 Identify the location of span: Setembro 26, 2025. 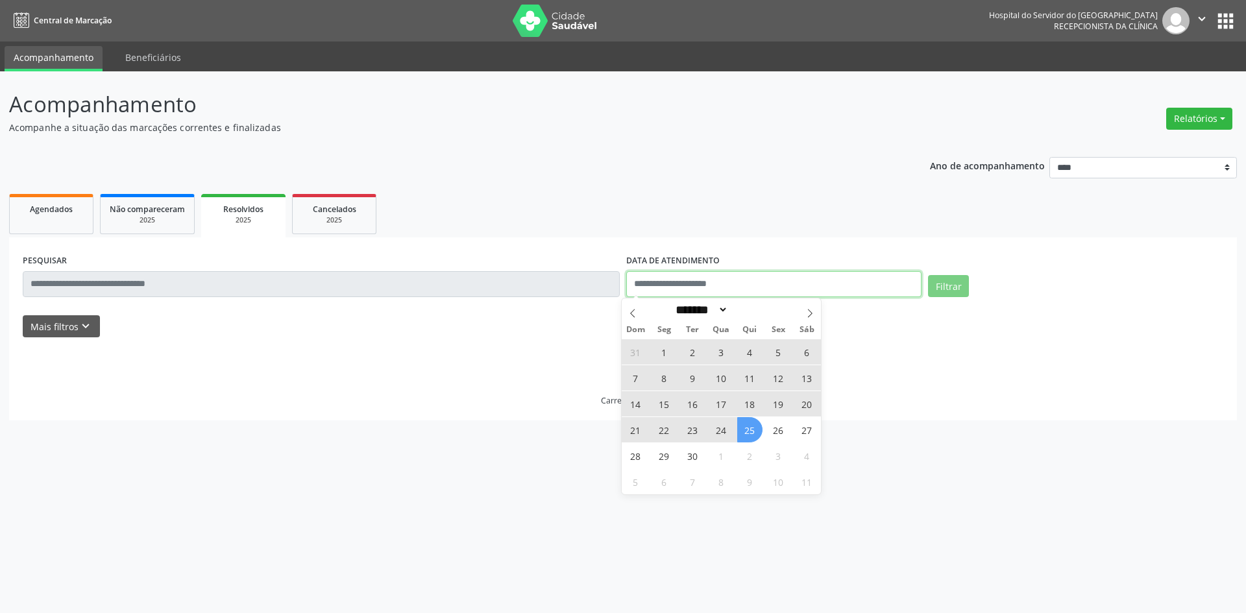
(778, 430).